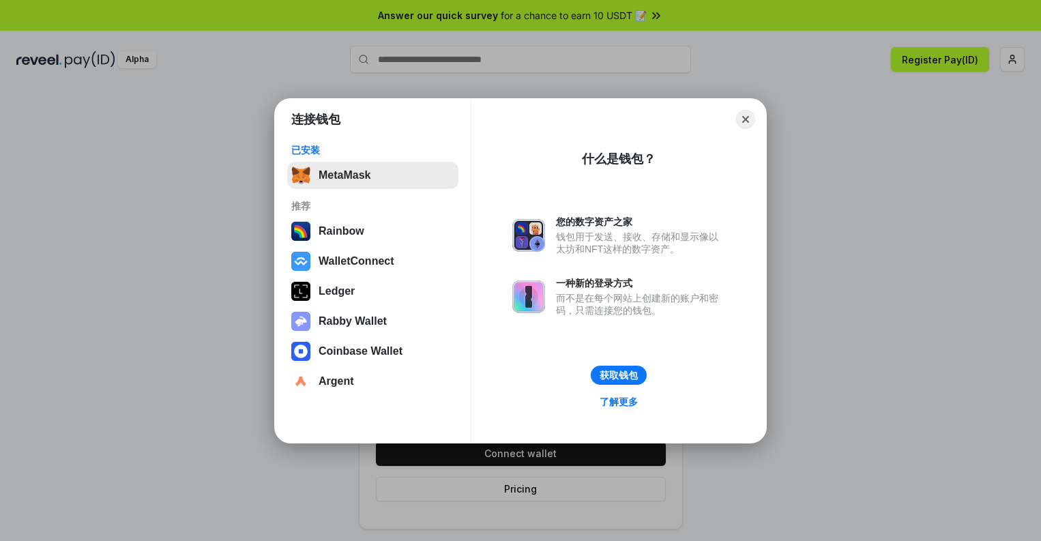  Describe the element at coordinates (360, 351) in the screenshot. I see `div: Coinbase Wallet` at that location.